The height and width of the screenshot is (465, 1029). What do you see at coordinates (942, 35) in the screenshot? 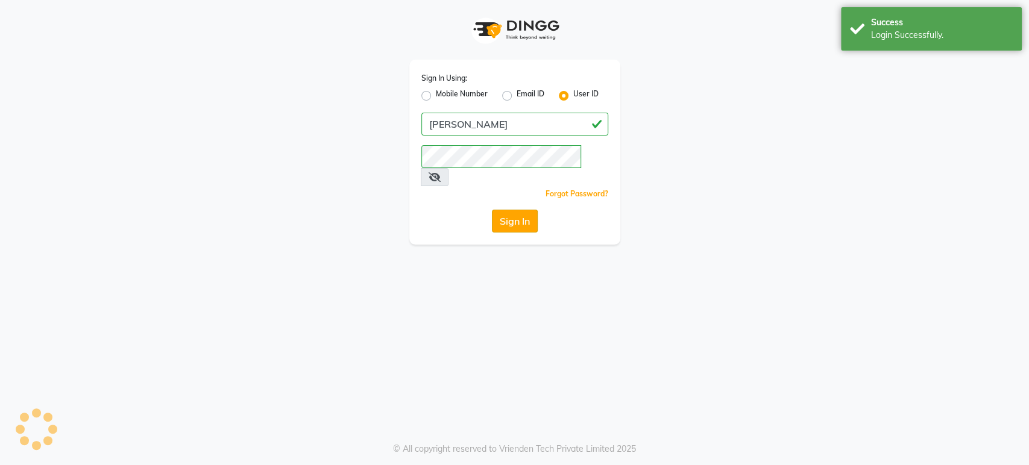
I see `div: Login Successfully.` at bounding box center [942, 35].